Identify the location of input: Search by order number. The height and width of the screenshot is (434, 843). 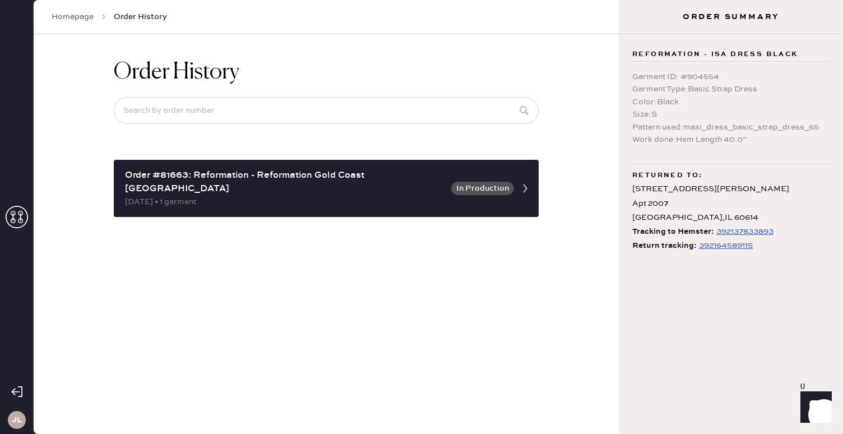
(326, 110).